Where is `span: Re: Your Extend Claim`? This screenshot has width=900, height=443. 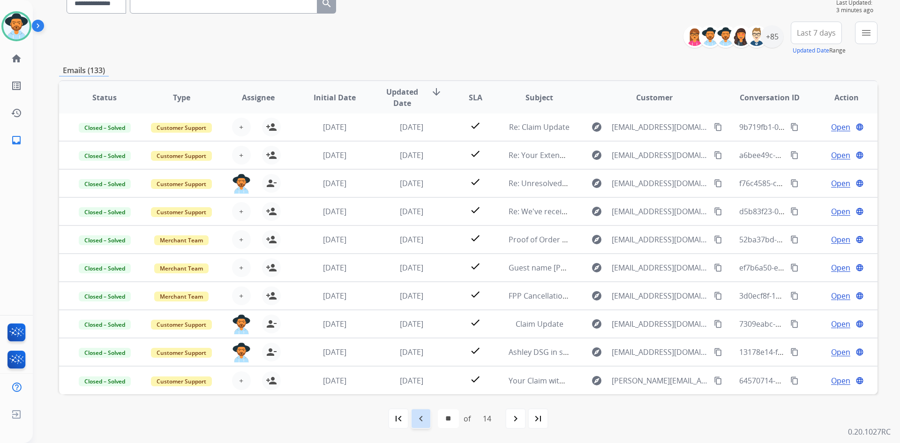
span: Re: Your Extend Claim is located at coordinates (547, 155).